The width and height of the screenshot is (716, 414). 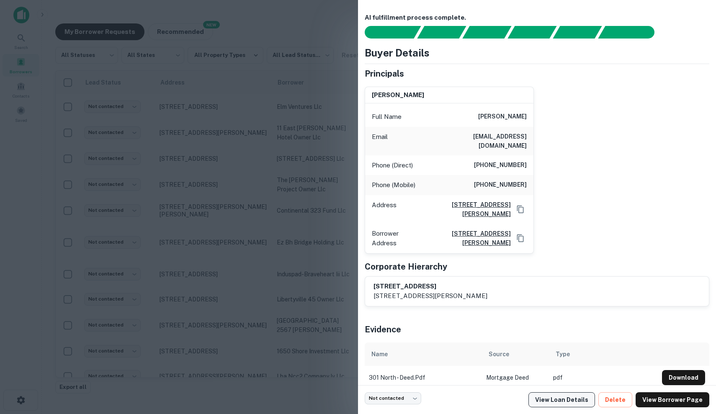 What do you see at coordinates (537, 18) in the screenshot?
I see `h6: AI fulfillment process complete.` at bounding box center [537, 18].